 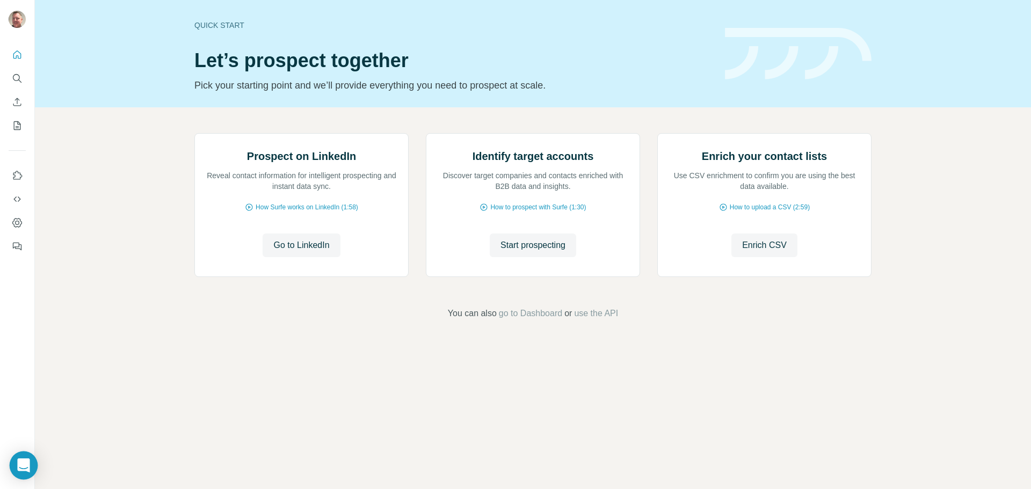 What do you see at coordinates (596, 314) in the screenshot?
I see `button: use the API` at bounding box center [596, 314].